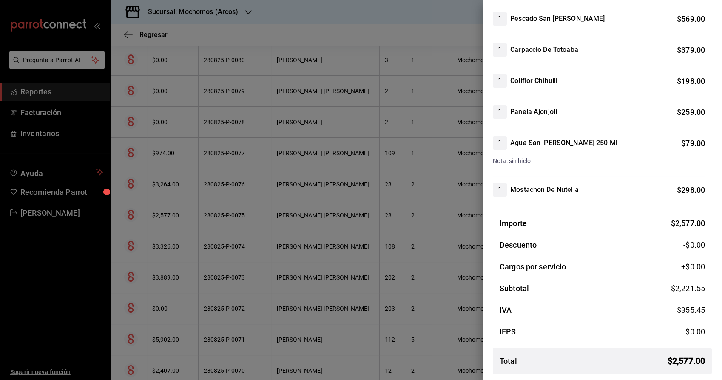  Describe the element at coordinates (518, 245) in the screenshot. I see `h3: Descuento` at that location.